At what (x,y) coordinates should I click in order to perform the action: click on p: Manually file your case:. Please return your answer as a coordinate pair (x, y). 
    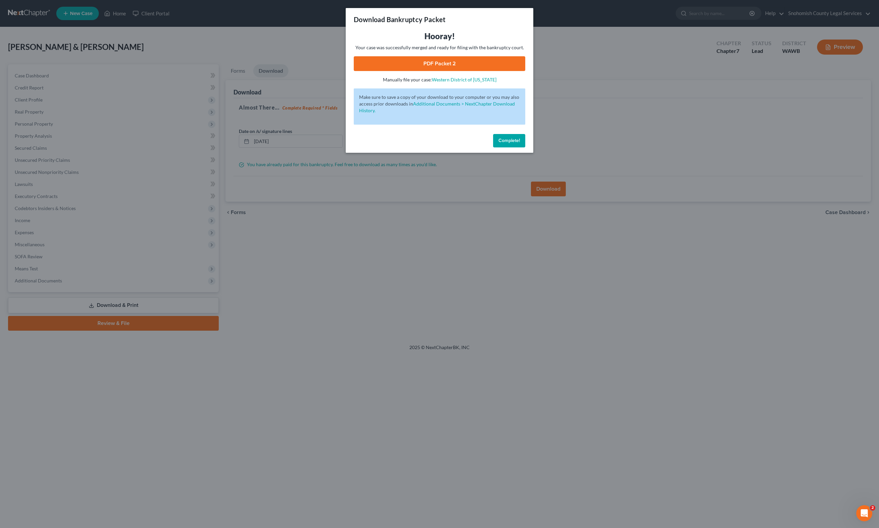
    Looking at the image, I should click on (439, 80).